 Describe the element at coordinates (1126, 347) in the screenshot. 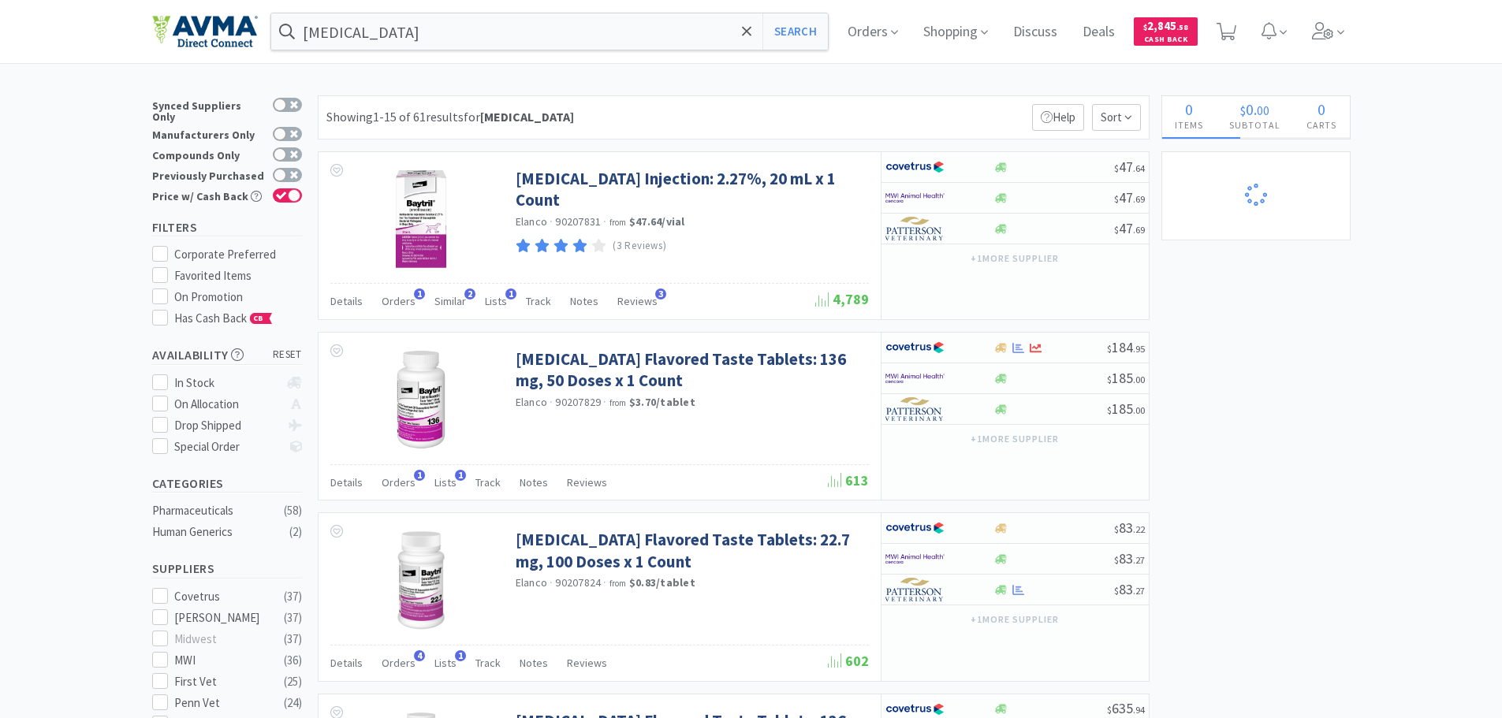

I see `span: 184` at that location.